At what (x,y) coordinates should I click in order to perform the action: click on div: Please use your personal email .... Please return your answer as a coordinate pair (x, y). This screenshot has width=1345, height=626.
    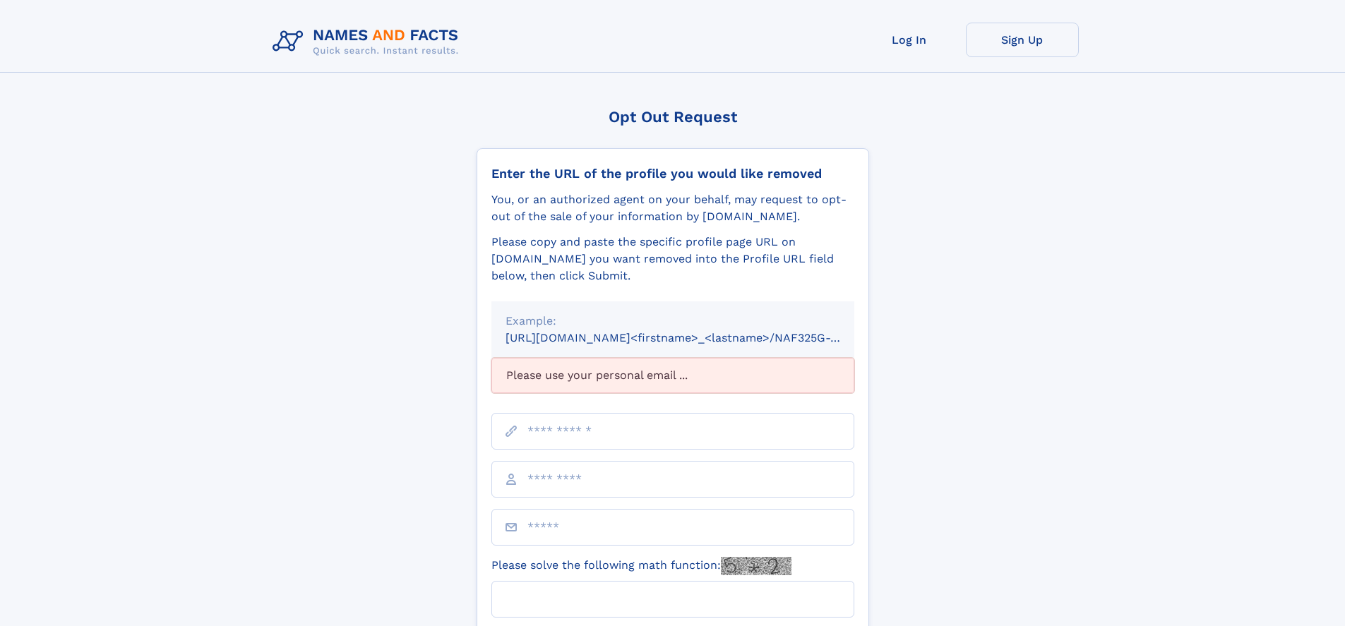
    Looking at the image, I should click on (673, 376).